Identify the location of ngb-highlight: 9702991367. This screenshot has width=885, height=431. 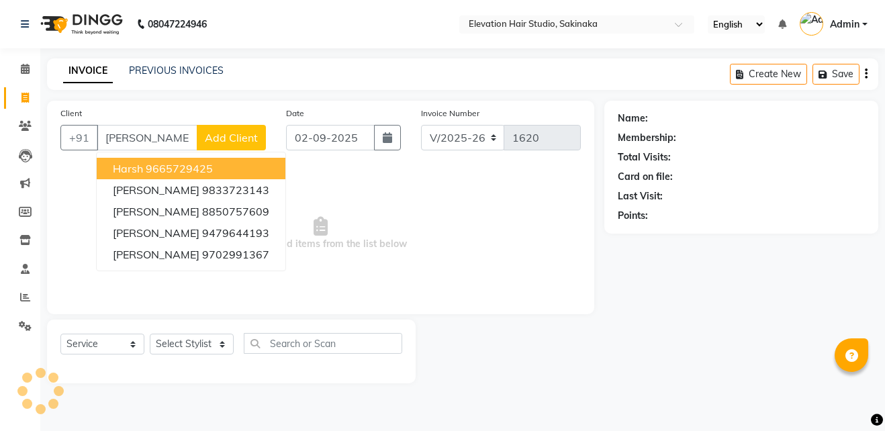
(236, 255).